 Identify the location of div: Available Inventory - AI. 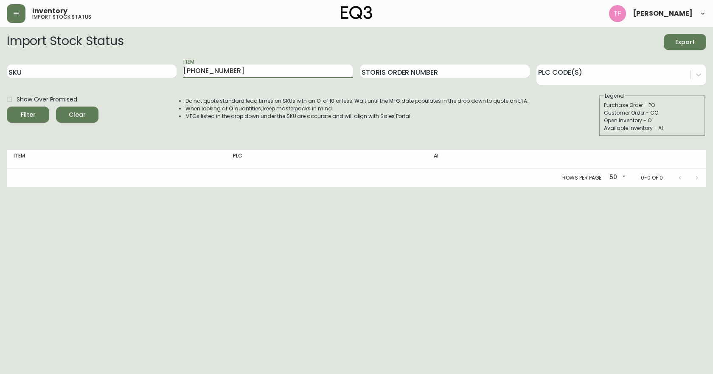
(652, 128).